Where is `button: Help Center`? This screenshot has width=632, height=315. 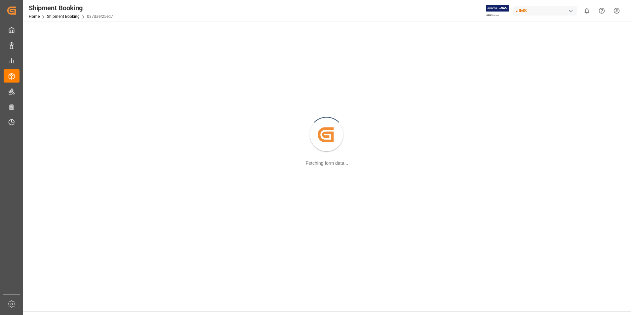 button: Help Center is located at coordinates (602, 11).